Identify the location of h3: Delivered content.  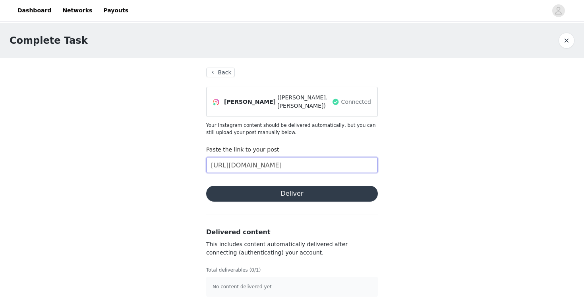
(292, 232).